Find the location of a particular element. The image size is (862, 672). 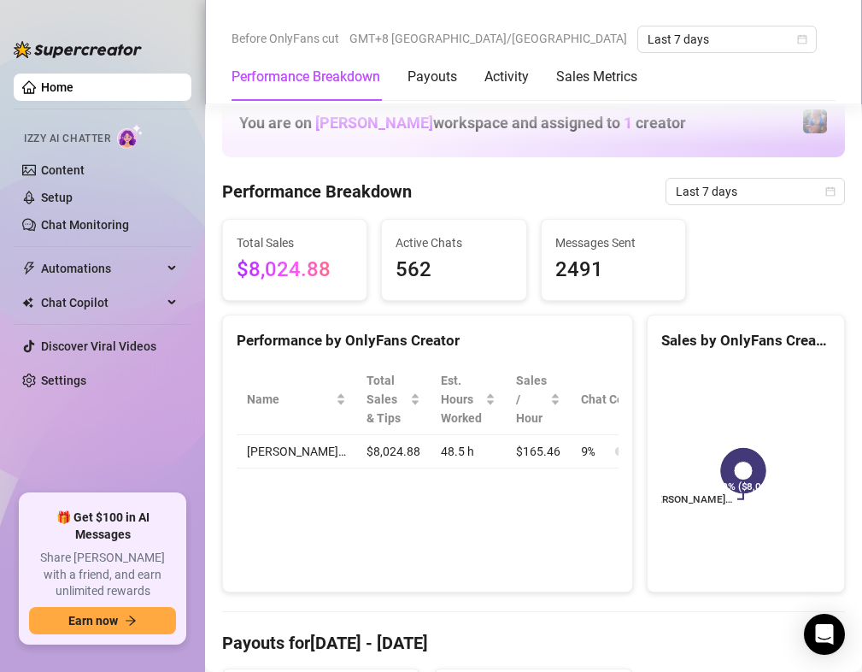

h4: Performance Breakdown is located at coordinates (317, 191).